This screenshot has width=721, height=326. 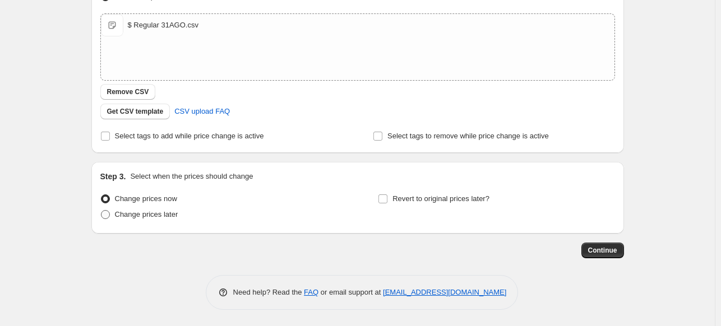 What do you see at coordinates (350, 292) in the screenshot?
I see `span: or email support at` at bounding box center [350, 292].